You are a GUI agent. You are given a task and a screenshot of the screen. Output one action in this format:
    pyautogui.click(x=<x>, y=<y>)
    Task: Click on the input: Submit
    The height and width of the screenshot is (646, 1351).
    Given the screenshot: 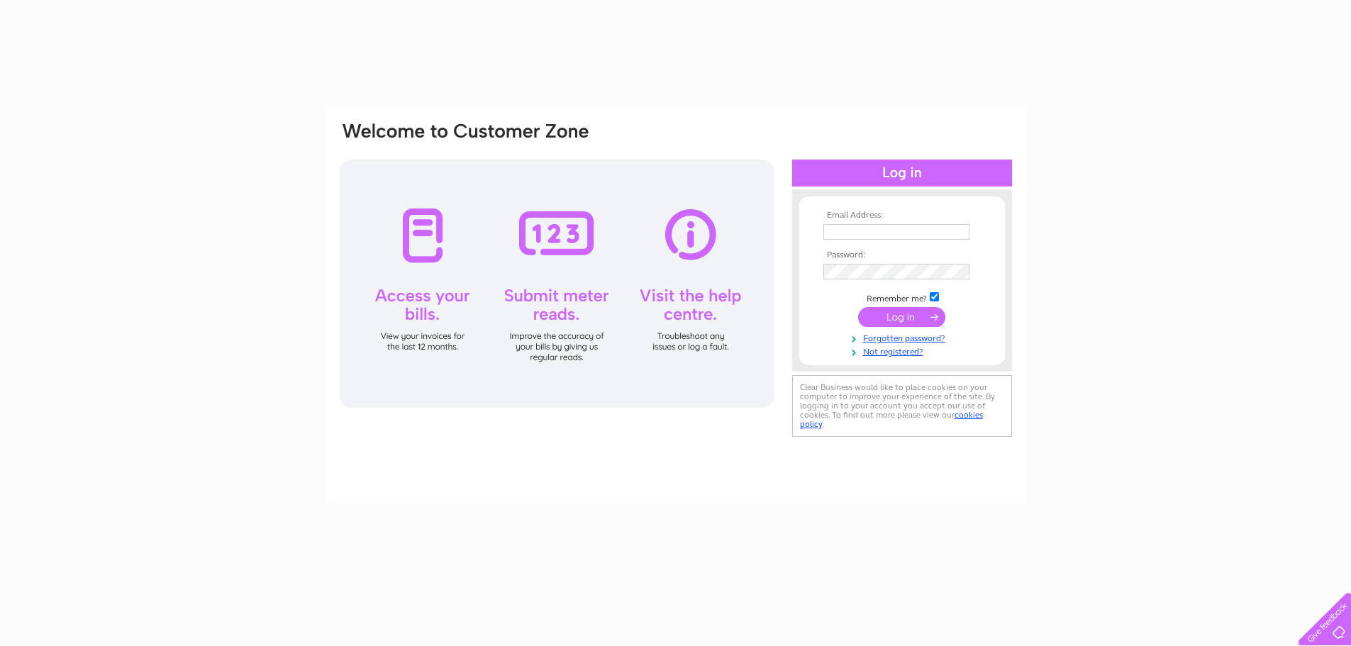 What is the action you would take?
    pyautogui.click(x=901, y=317)
    